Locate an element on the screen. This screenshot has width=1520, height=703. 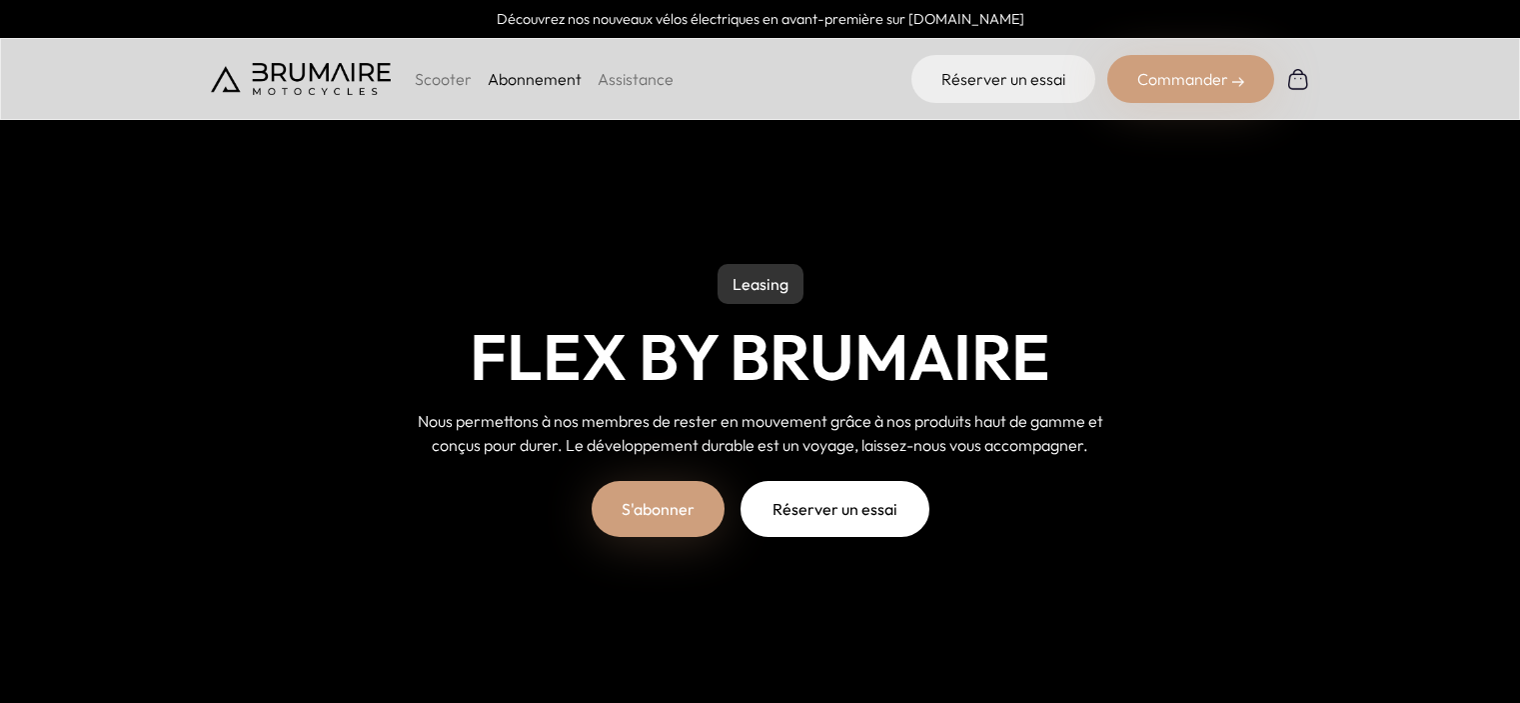
div: Commander is located at coordinates (1190, 79).